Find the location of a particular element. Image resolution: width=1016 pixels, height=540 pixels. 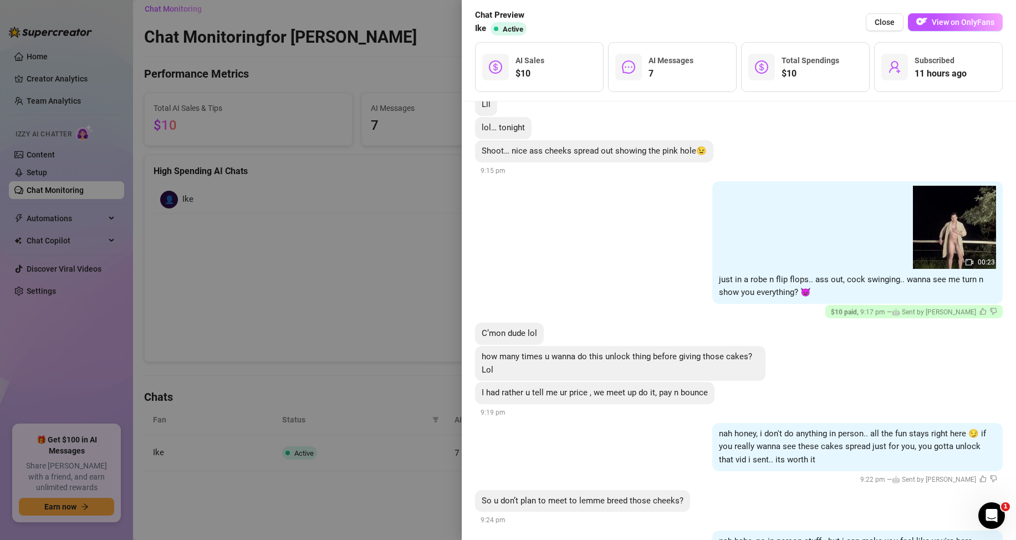

span: Total Spendings is located at coordinates (811, 60).